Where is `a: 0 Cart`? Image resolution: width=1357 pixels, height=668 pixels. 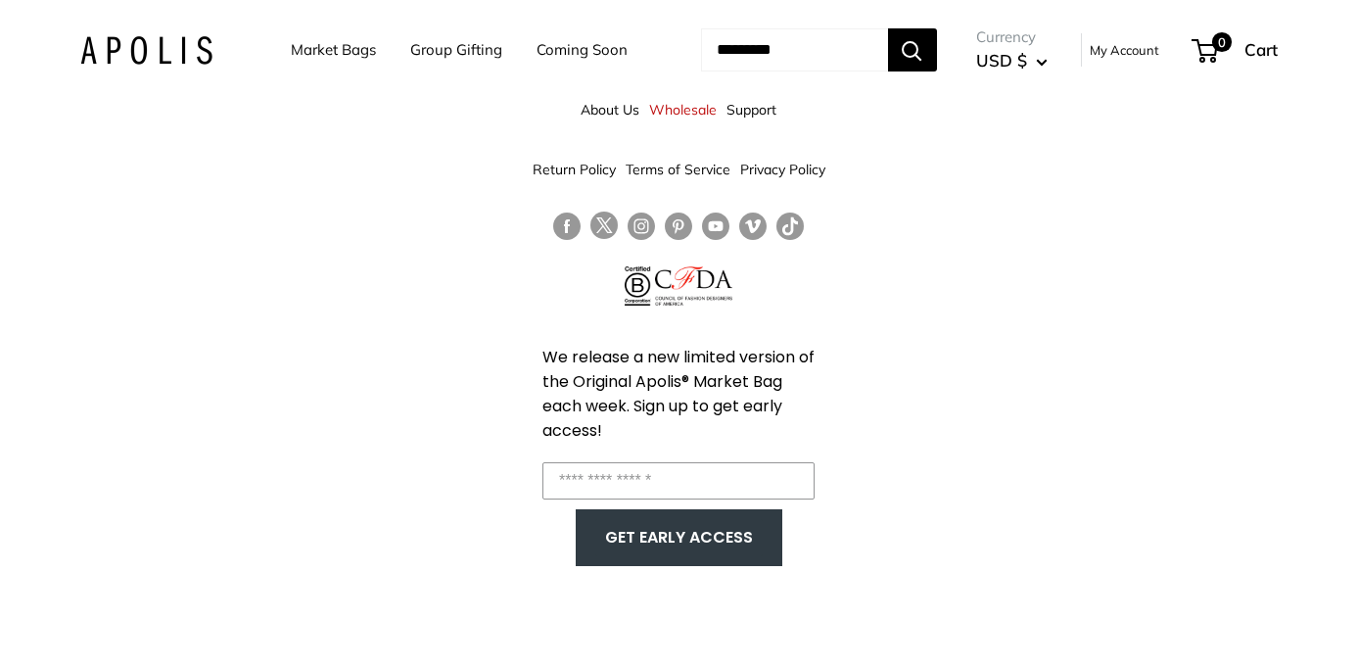 a: 0 Cart is located at coordinates (1235, 50).